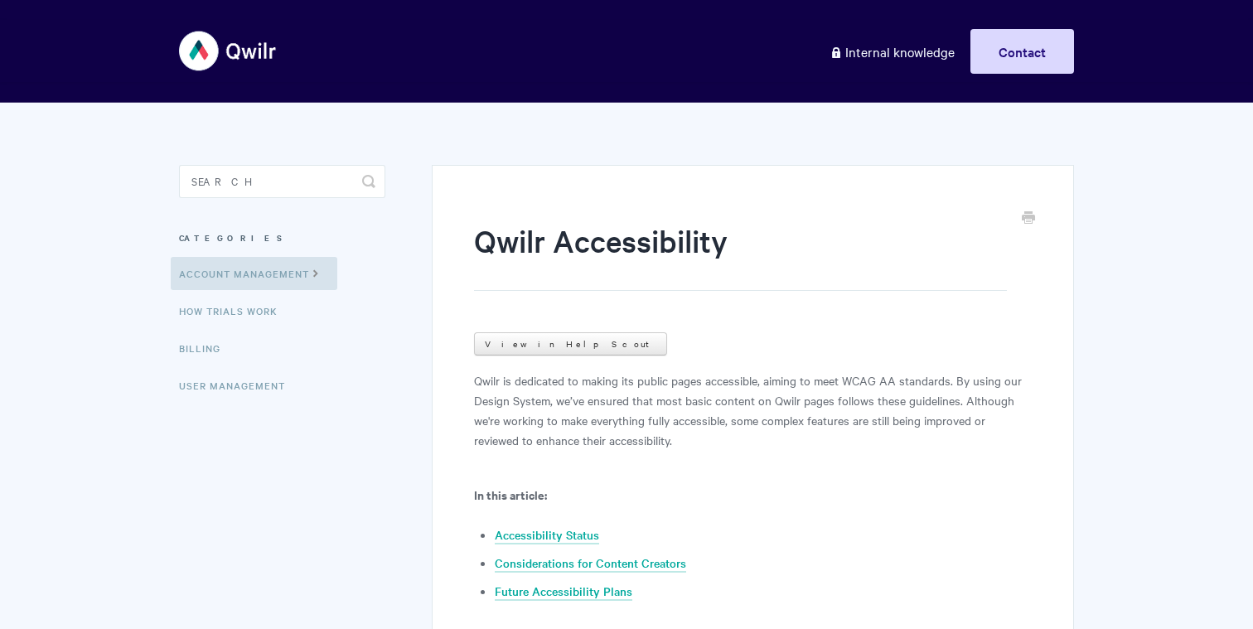 The image size is (1253, 629). What do you see at coordinates (740, 255) in the screenshot?
I see `h1: Qwilr Accessibility` at bounding box center [740, 255].